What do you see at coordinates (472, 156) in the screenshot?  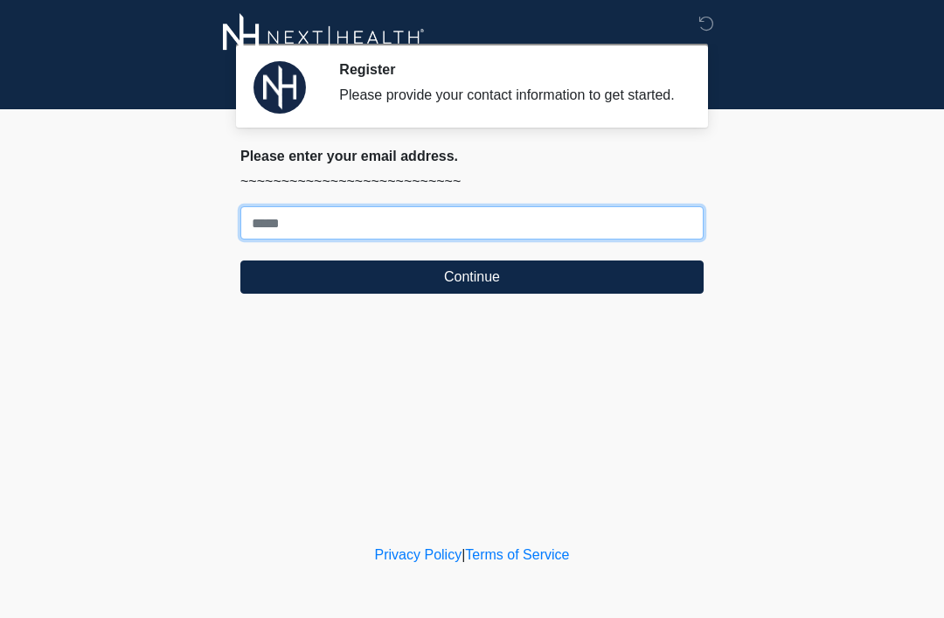 I see `h2: Please enter your email address.` at bounding box center [472, 156].